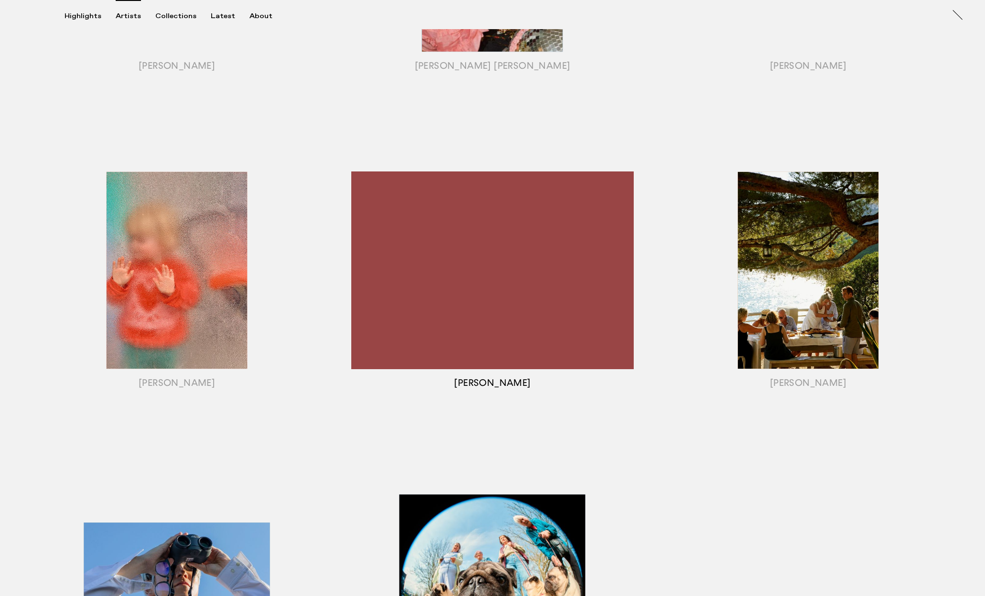 The height and width of the screenshot is (596, 985). I want to click on button: Latest, so click(230, 16).